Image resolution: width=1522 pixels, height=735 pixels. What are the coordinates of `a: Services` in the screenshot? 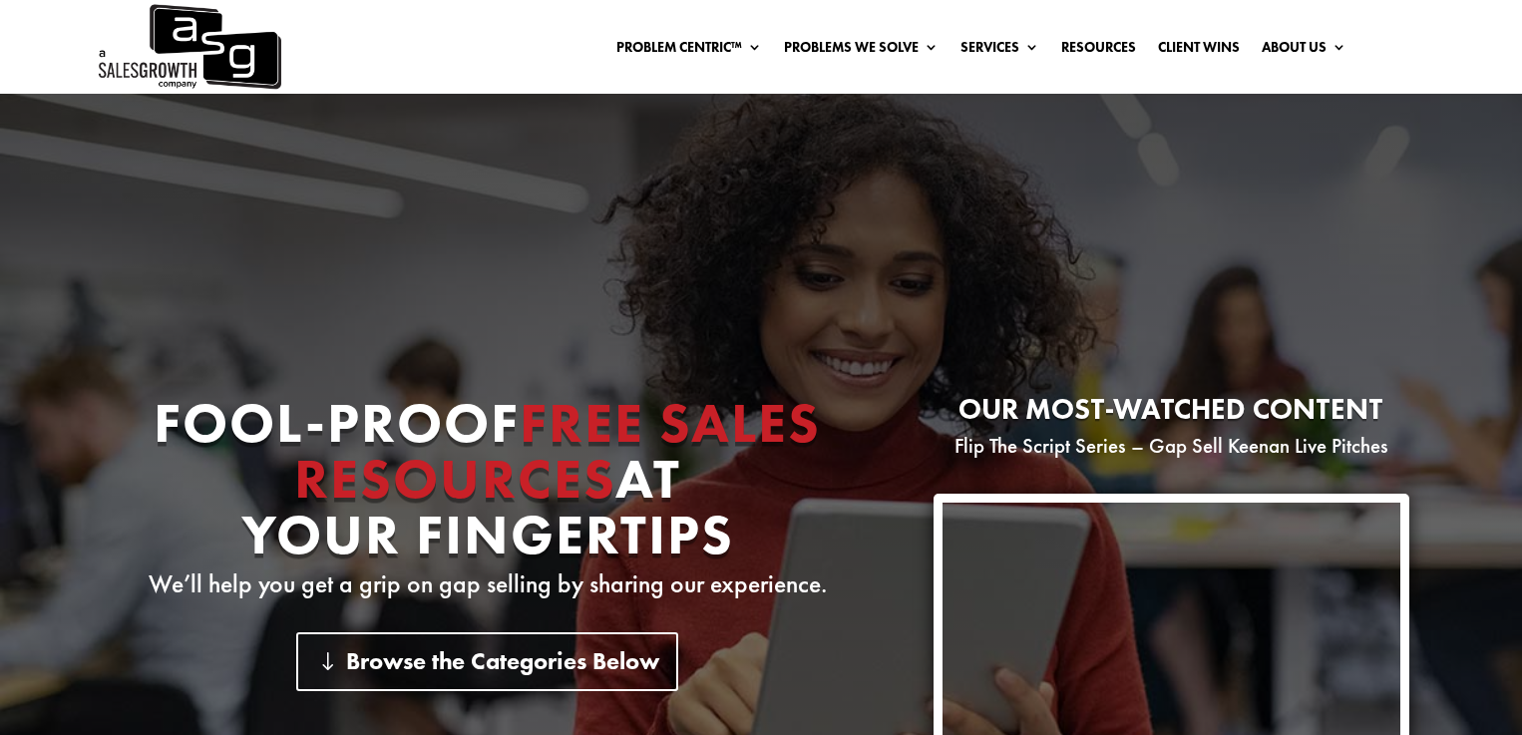 It's located at (999, 51).